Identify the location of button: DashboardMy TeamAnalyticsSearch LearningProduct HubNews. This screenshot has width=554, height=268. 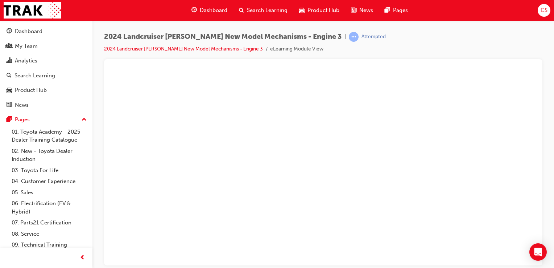
(46, 68).